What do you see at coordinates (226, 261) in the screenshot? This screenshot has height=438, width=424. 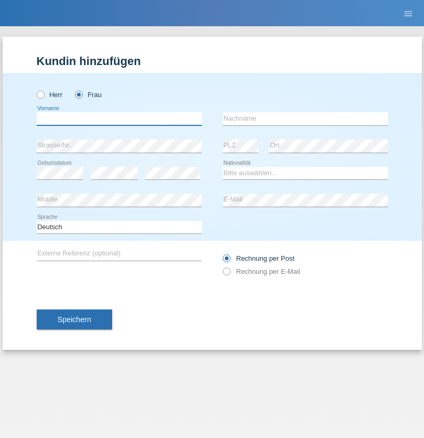 I see `input: Rechnung per Post` at bounding box center [226, 261].